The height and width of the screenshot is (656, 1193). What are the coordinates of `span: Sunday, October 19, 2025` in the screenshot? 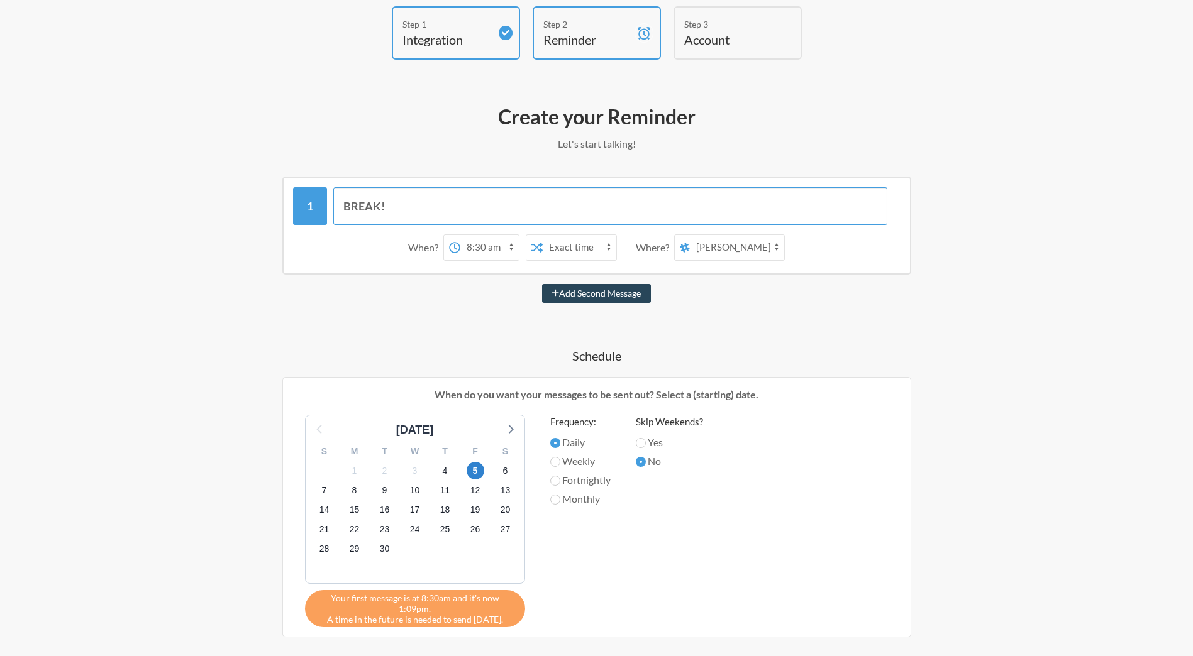 It's located at (475, 511).